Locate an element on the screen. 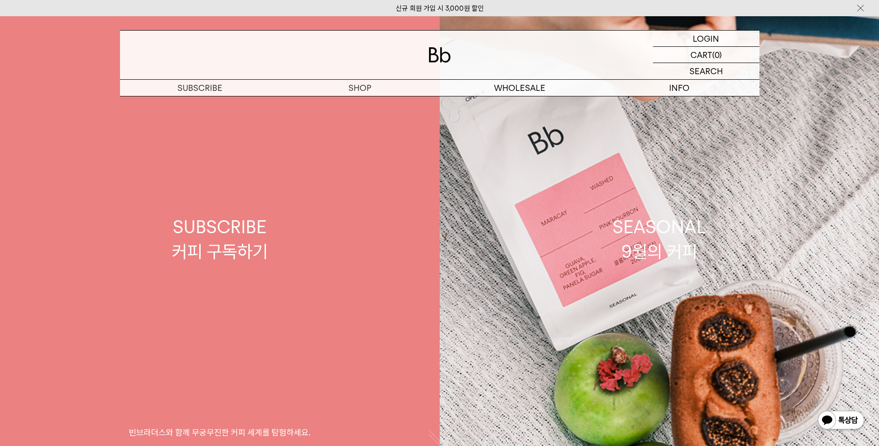 This screenshot has height=446, width=879. div: SUBSCRIBE 커피 구독하기 is located at coordinates (220, 239).